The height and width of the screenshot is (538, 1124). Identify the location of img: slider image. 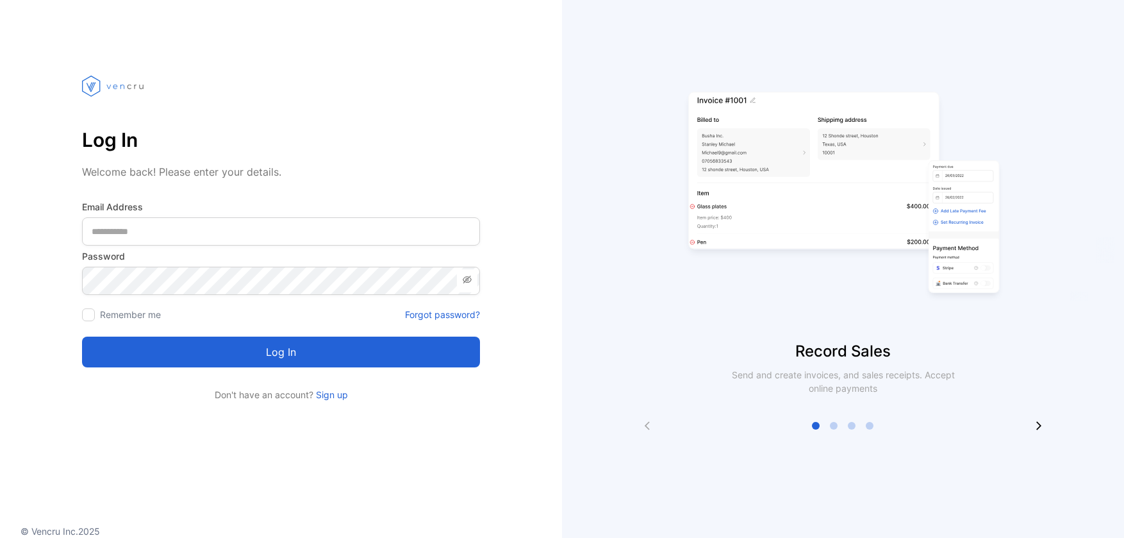
(843, 195).